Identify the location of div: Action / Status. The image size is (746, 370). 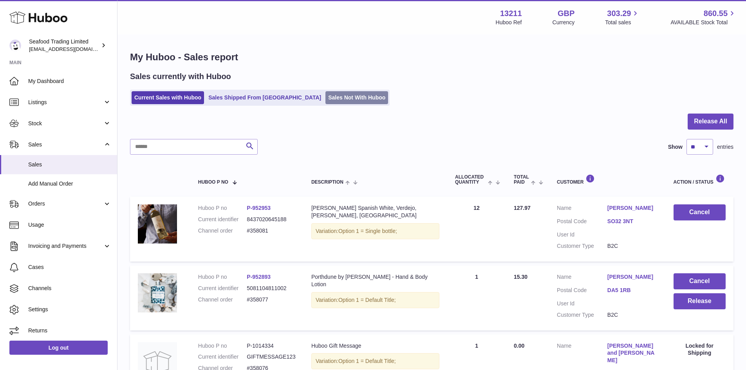
(700, 179).